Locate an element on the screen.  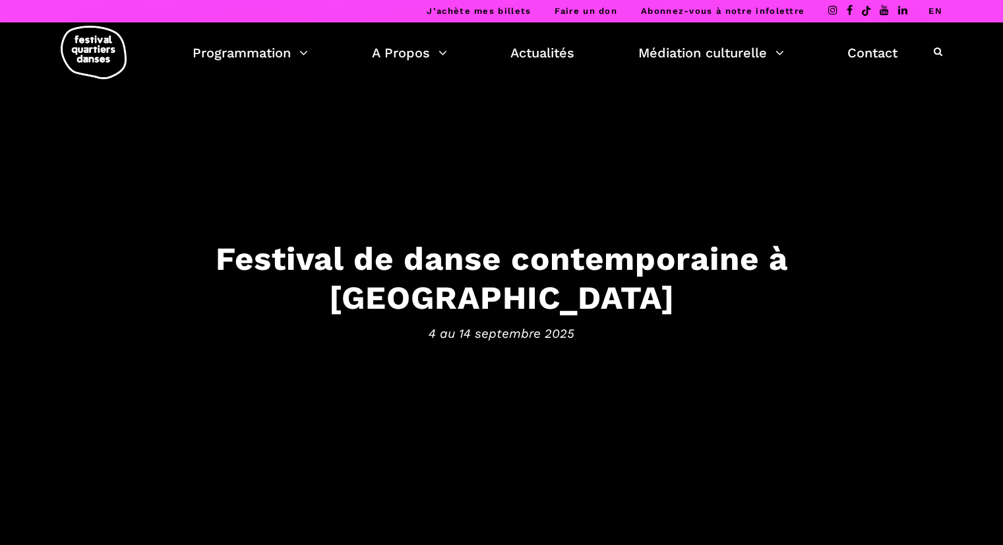
a: Abonnez-vous à notre infolettre is located at coordinates (723, 11).